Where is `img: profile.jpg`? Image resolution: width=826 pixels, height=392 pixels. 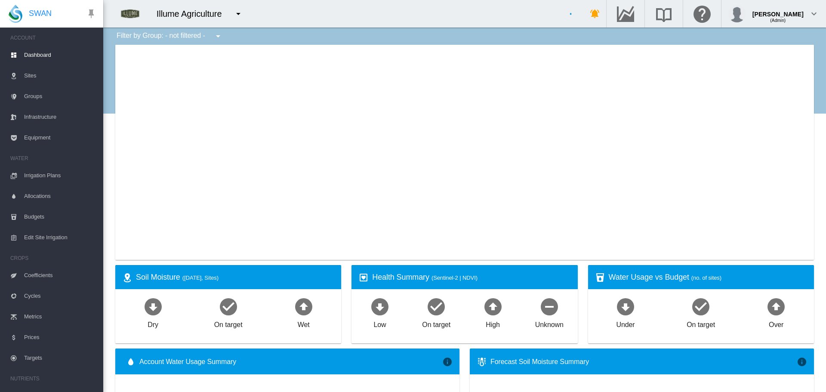
img: profile.jpg is located at coordinates (737, 14).